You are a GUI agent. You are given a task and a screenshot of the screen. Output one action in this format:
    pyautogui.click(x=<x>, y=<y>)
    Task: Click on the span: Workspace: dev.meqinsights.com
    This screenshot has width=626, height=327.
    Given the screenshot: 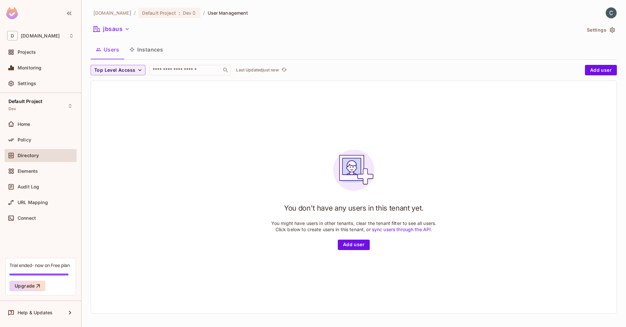 What is the action you would take?
    pyautogui.click(x=40, y=36)
    